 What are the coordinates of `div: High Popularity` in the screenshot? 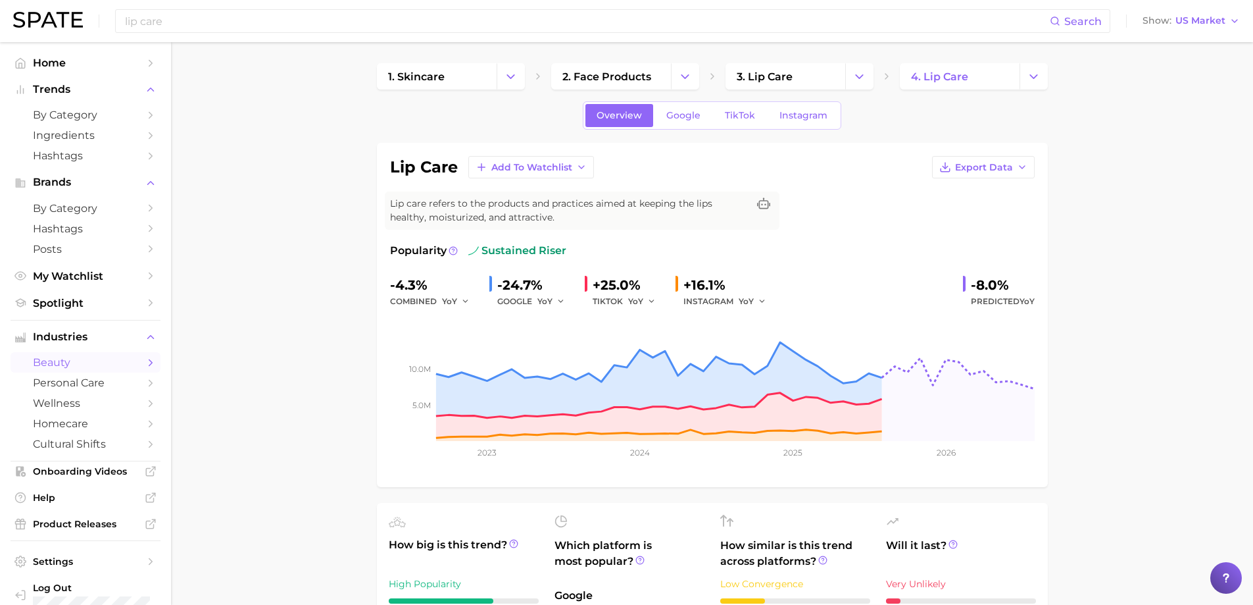 It's located at (464, 584).